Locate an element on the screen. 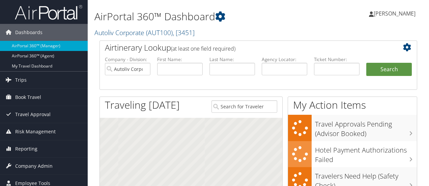 Image resolution: width=429 pixels, height=186 pixels. span: , [ 3451 ] is located at coordinates (184, 32).